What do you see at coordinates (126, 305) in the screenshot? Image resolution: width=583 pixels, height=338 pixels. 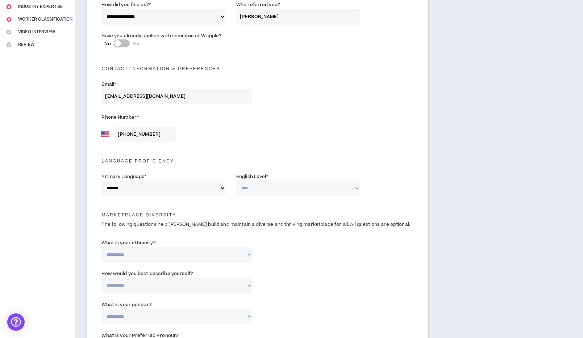 I see `label: What is your gender?` at bounding box center [126, 305].